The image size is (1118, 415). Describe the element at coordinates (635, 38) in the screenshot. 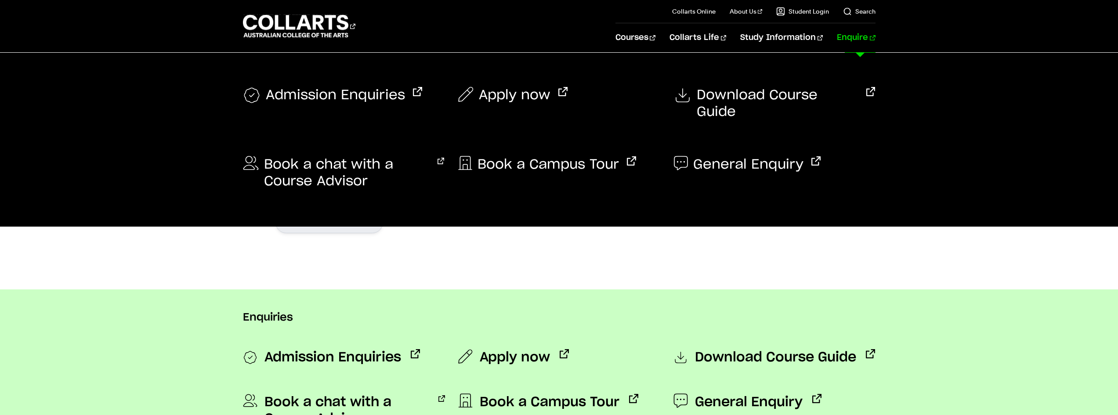

I see `a: Courses` at that location.